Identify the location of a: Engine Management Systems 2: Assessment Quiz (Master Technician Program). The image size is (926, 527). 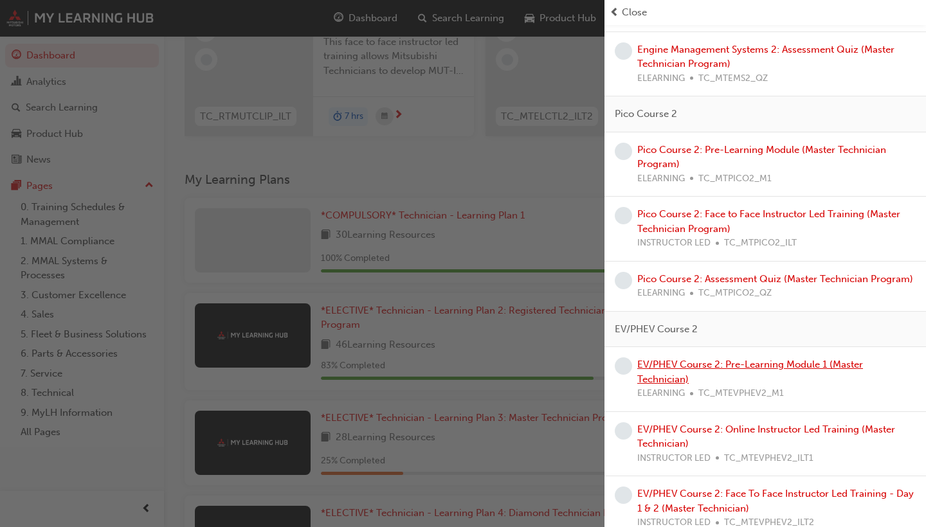
(766, 57).